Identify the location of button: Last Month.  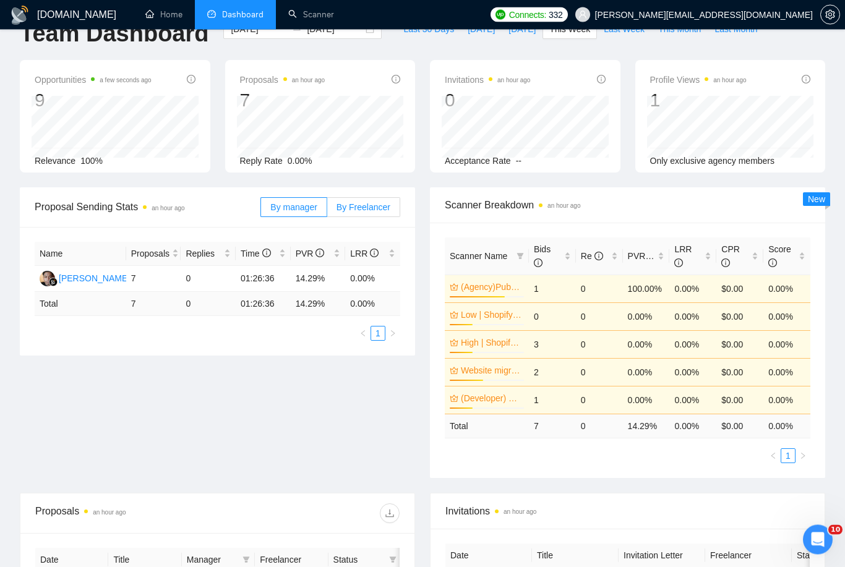
(735, 30).